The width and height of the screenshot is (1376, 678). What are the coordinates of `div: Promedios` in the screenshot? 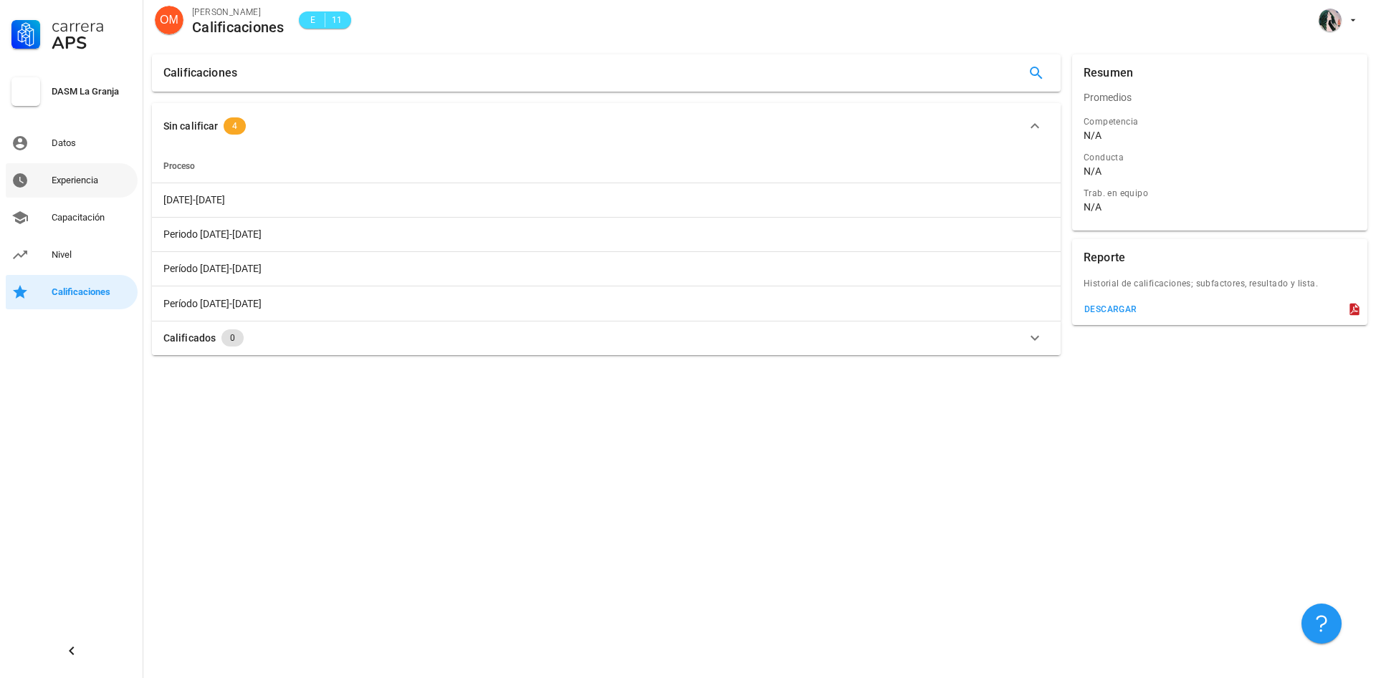 It's located at (1219, 97).